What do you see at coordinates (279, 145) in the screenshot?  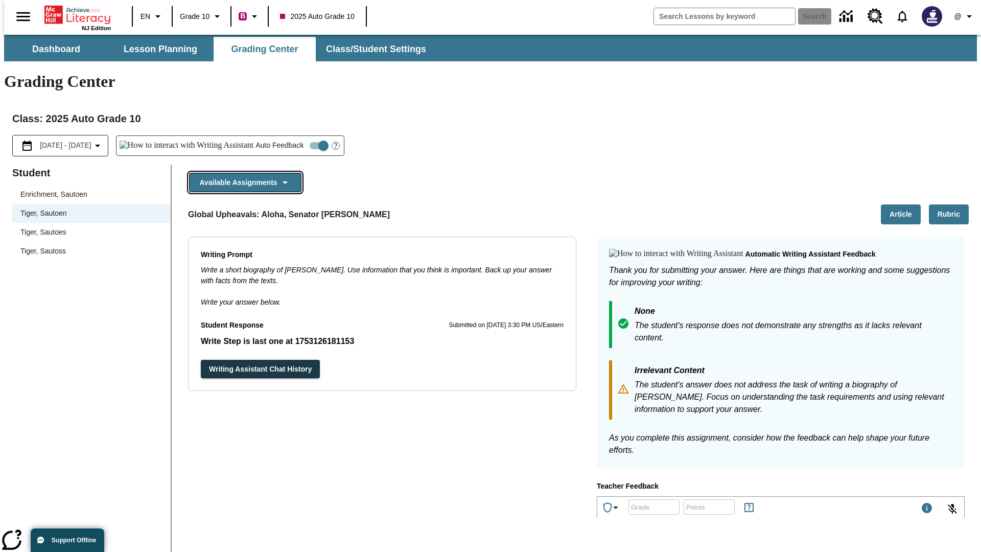 I see `span: Auto Feedback` at bounding box center [279, 145].